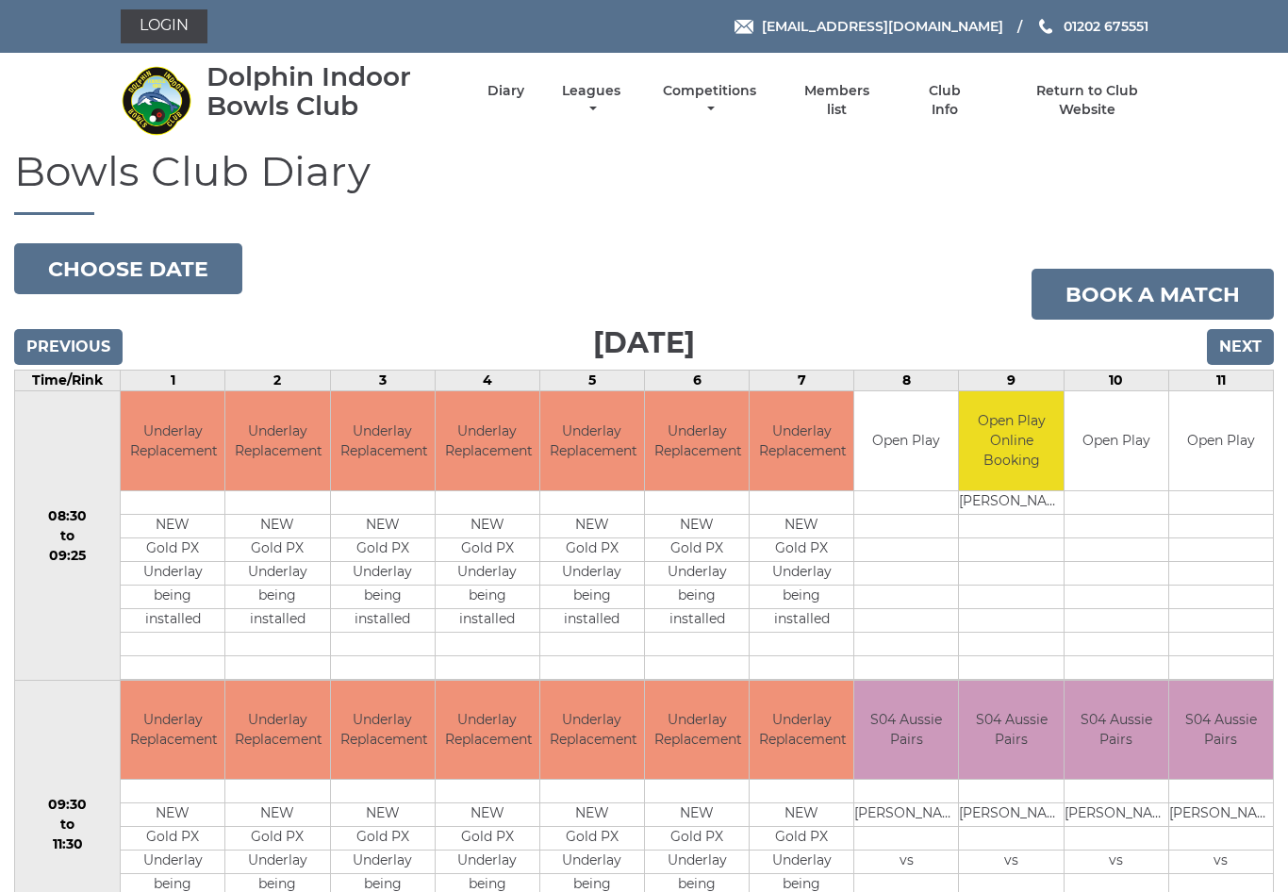 The image size is (1288, 892). What do you see at coordinates (801, 381) in the screenshot?
I see `td: 7` at bounding box center [801, 381].